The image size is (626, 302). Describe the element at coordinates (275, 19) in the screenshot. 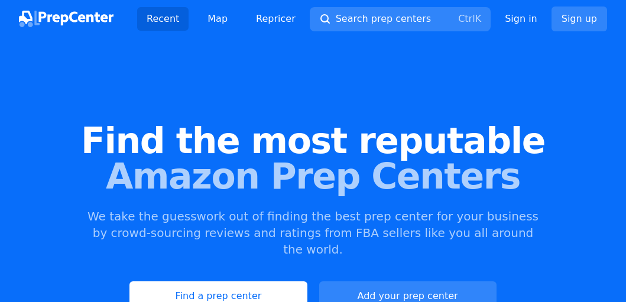

I see `a: Repricer` at that location.